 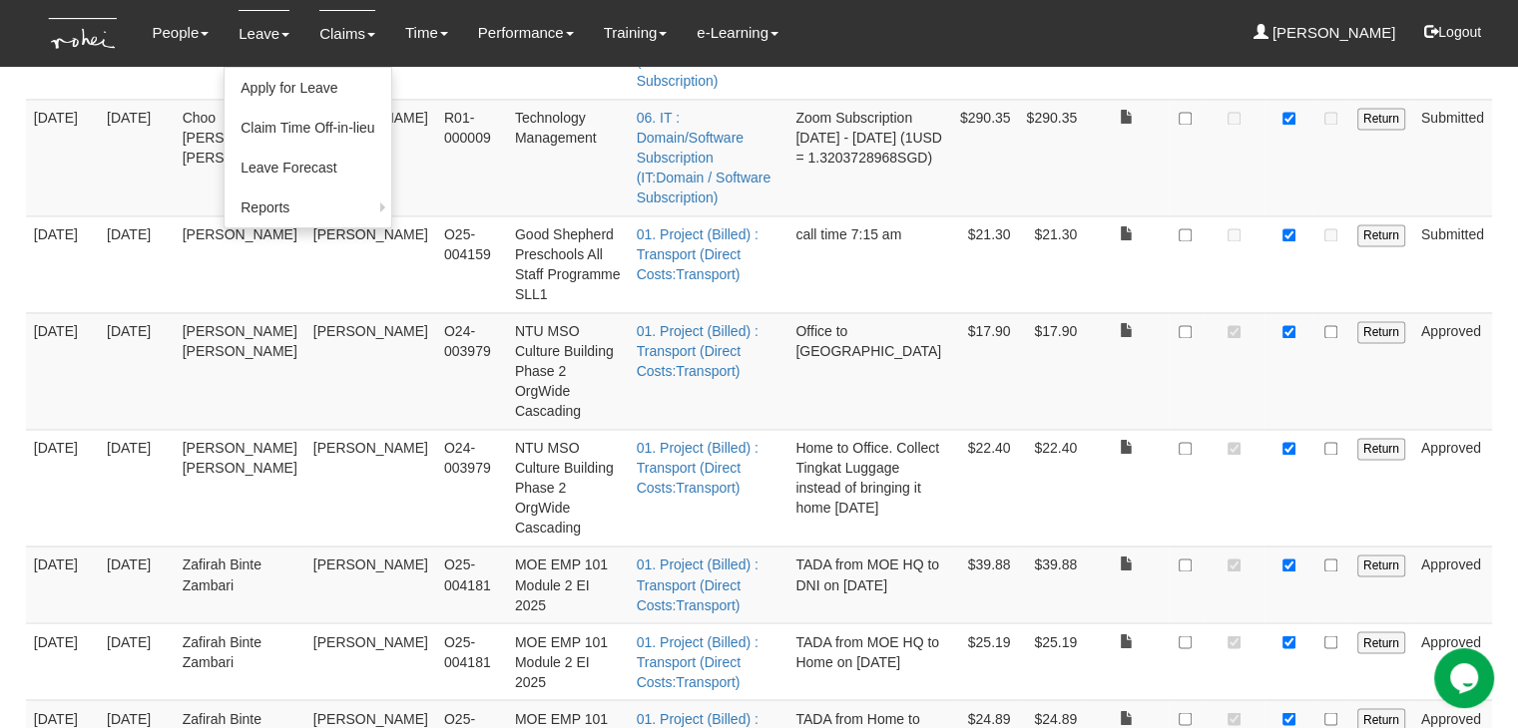 I want to click on a: Leave, so click(x=263, y=33).